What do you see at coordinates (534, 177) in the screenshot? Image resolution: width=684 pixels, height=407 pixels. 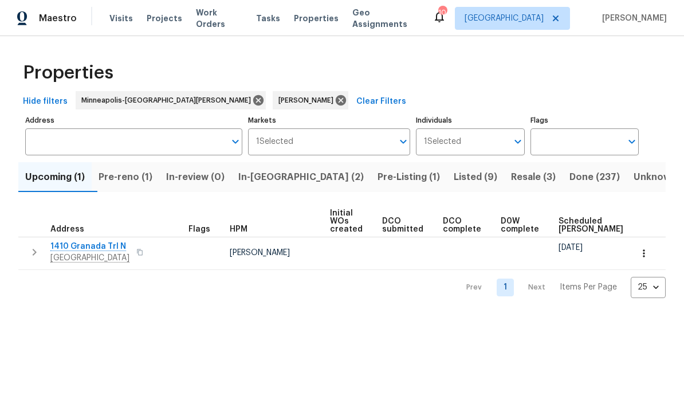 I see `span: Resale (3)` at bounding box center [534, 177].